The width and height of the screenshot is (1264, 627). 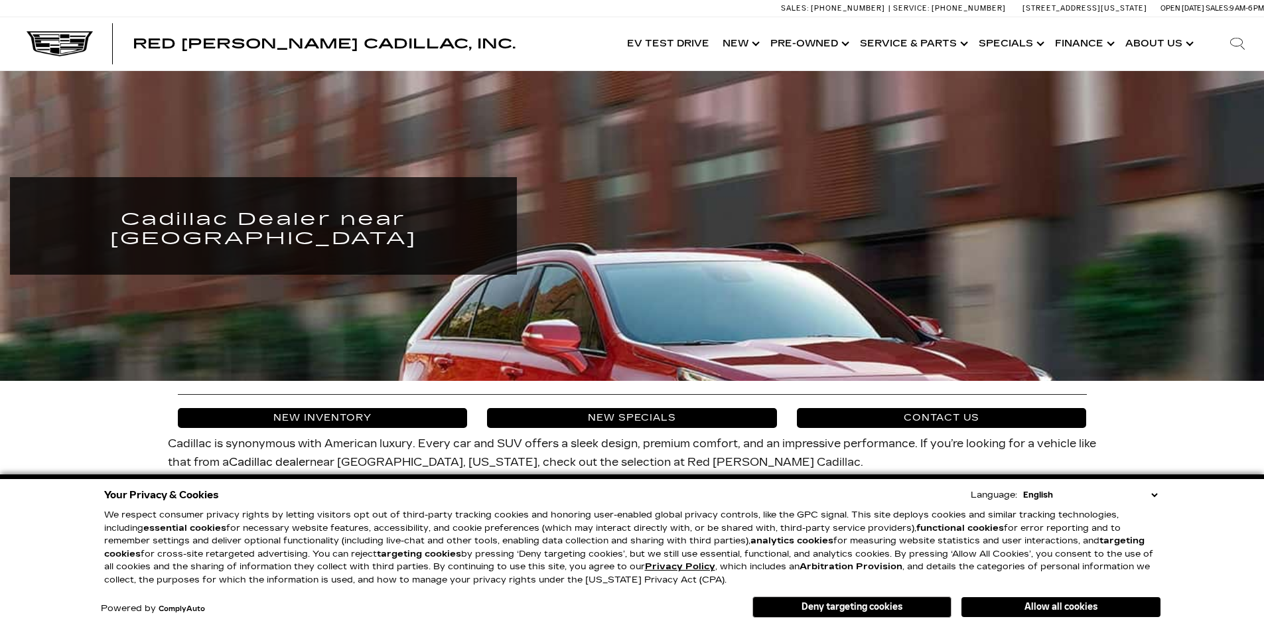 What do you see at coordinates (1084, 44) in the screenshot?
I see `a: Finance` at bounding box center [1084, 44].